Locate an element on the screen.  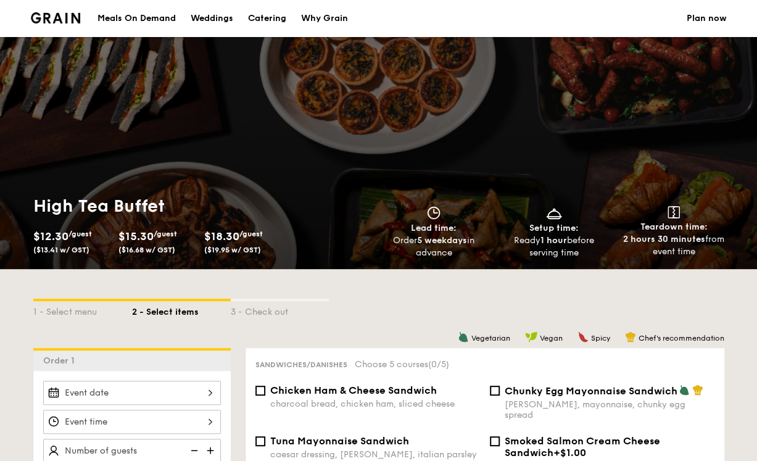
input: Chicken Ham & Cheese Sandwichcharcoal bread, chicken ham, sliced cheese is located at coordinates (260, 391).